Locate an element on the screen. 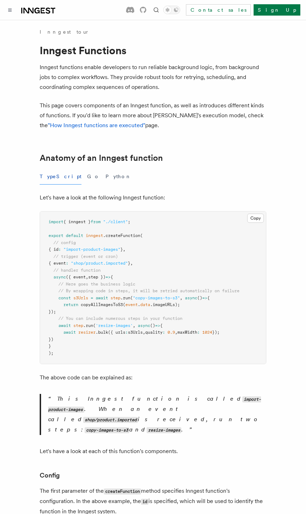 This screenshot has width=306, height=514. code: import-product-images is located at coordinates (154, 404).